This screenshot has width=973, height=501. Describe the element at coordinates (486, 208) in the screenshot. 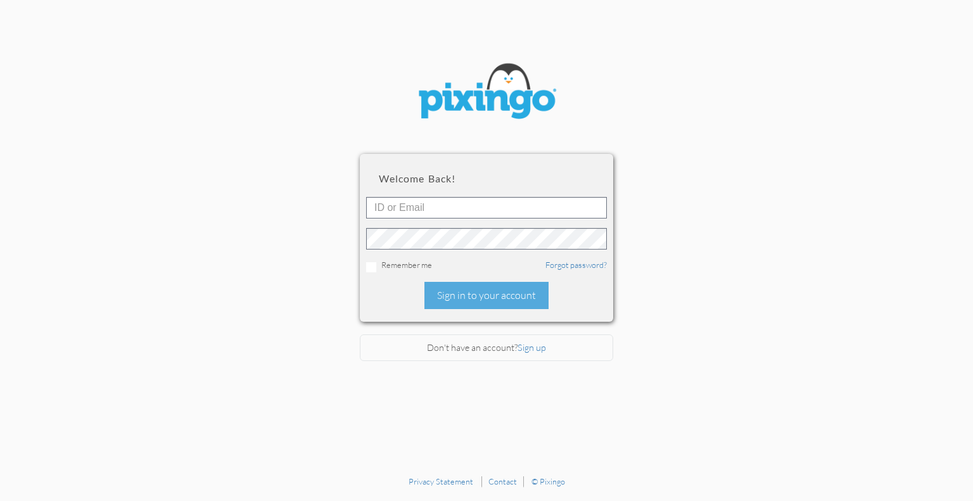

I see `input: ID or Email` at that location.